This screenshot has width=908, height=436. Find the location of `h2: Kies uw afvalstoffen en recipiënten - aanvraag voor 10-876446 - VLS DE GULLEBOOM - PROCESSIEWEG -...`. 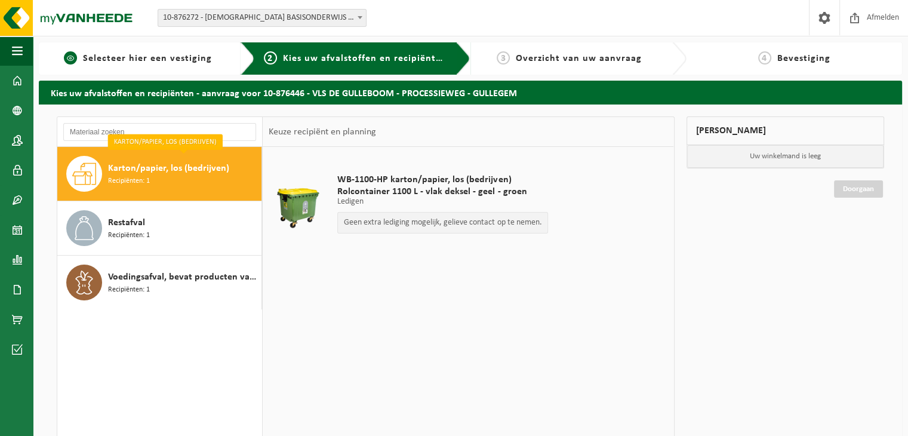

h2: Kies uw afvalstoffen en recipiënten - aanvraag voor 10-876446 - VLS DE GULLEBOOM - PROCESSIEWEG -... is located at coordinates (470, 92).